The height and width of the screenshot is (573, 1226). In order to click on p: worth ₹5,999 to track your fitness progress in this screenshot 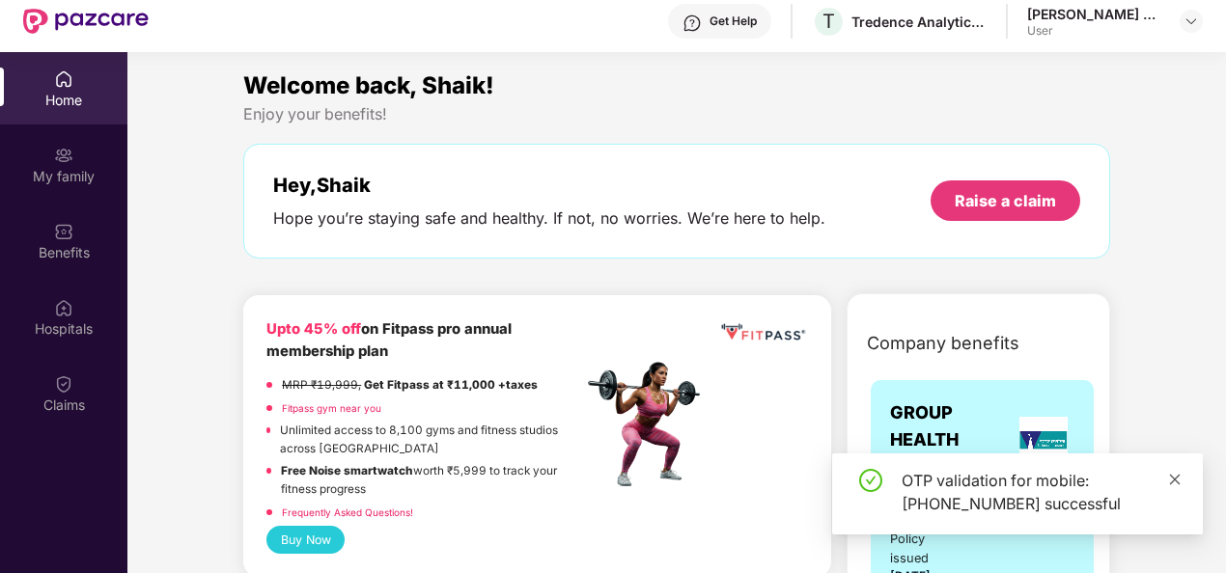, I will do `click(432, 480)`.